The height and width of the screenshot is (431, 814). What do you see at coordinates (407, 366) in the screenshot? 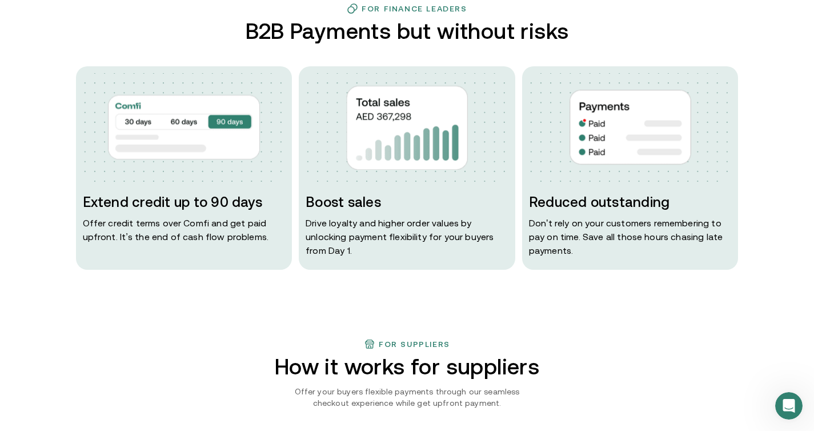
I see `h2: How it works for suppliers` at bounding box center [407, 366].